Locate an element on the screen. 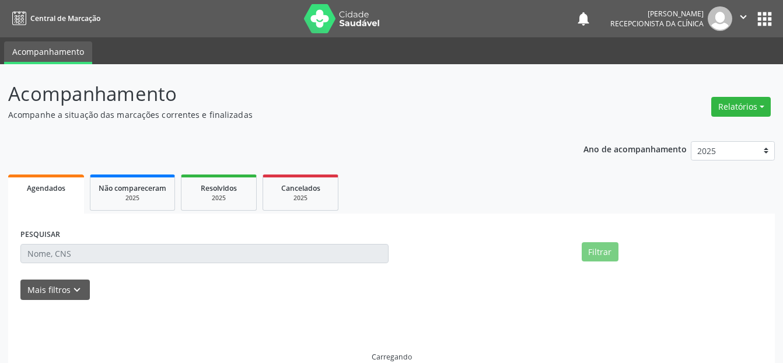 The image size is (783, 363). img: img is located at coordinates (720, 19).